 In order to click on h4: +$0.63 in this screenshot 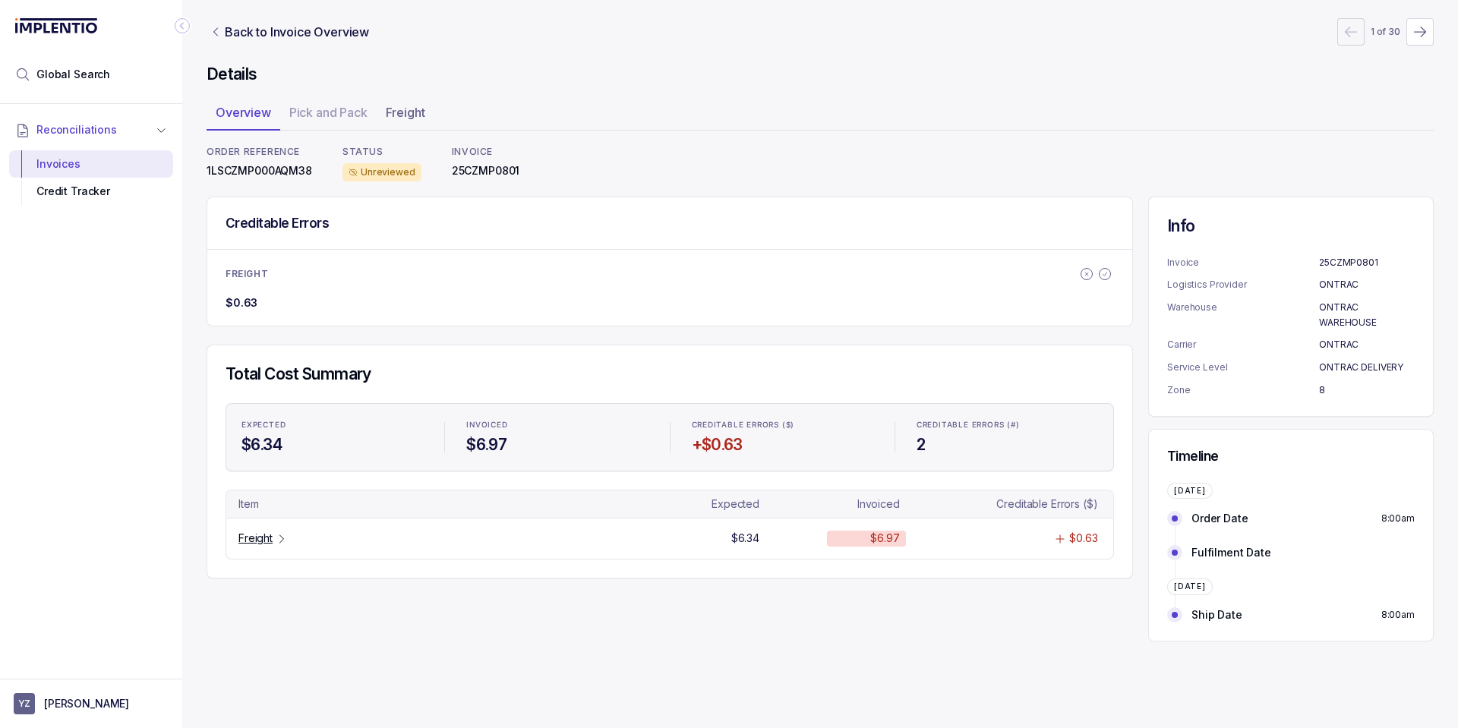, I will do `click(782, 445)`.